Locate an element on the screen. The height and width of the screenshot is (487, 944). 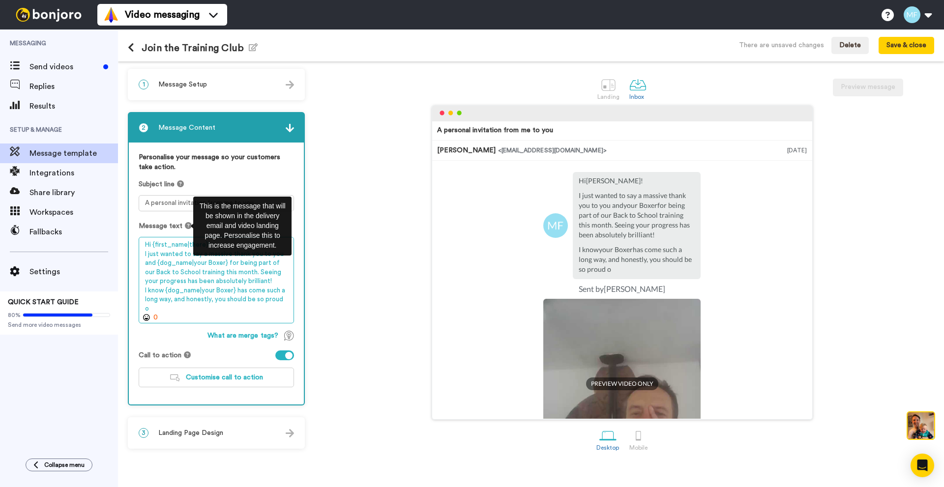
img: vm-color.svg is located at coordinates (111, 15).